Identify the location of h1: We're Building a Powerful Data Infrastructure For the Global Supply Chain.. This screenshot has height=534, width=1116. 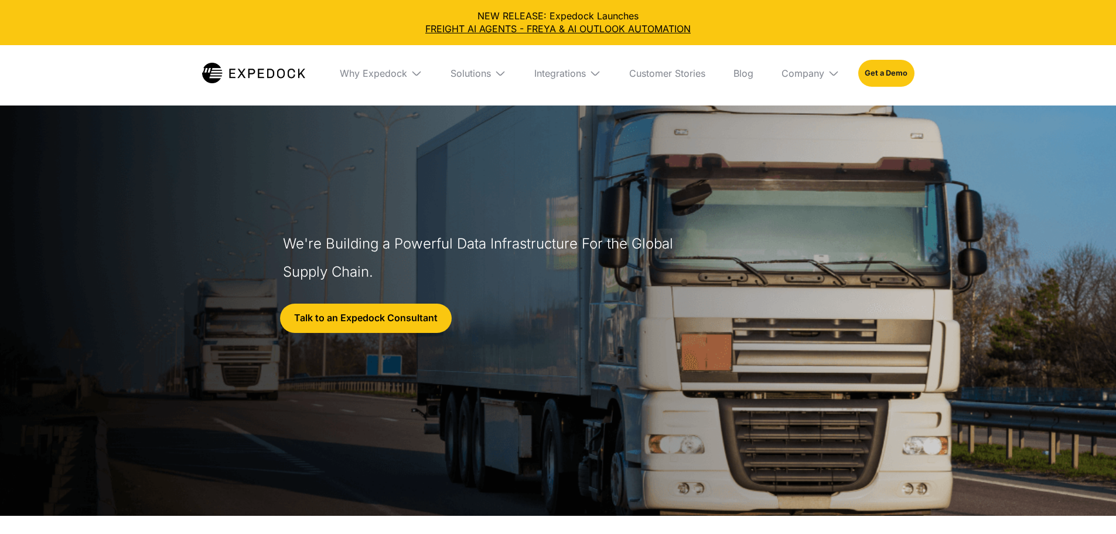
(481, 258).